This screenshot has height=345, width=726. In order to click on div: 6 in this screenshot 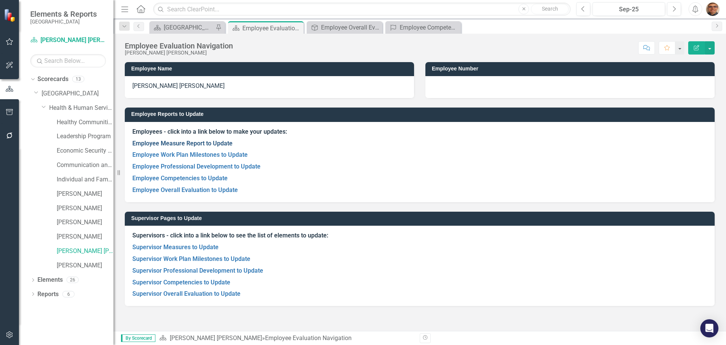, I will do `click(68, 294)`.